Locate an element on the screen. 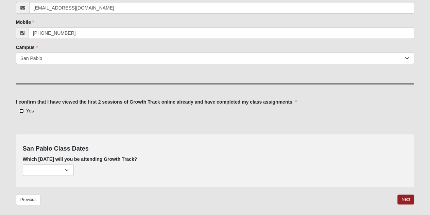  span: Yes is located at coordinates (30, 111).